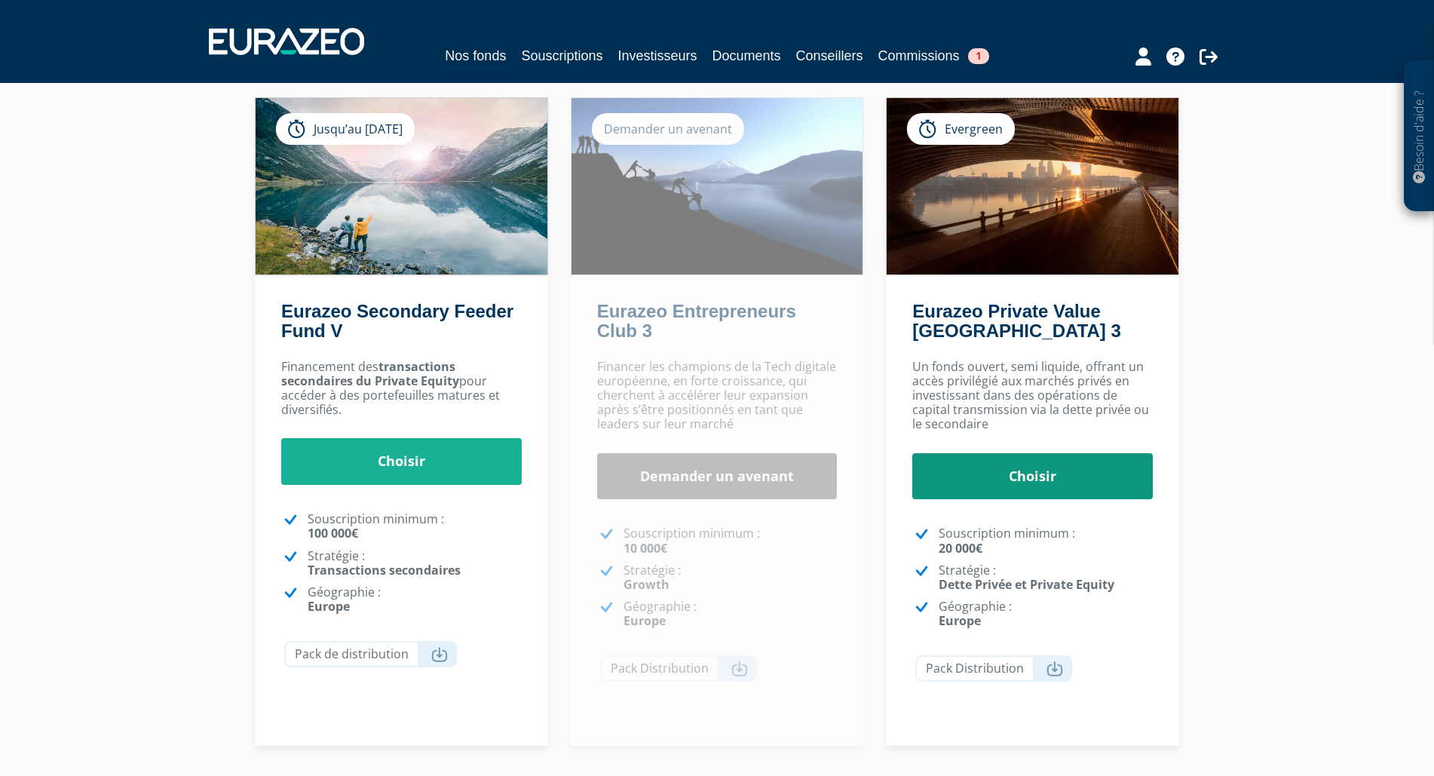 This screenshot has width=1434, height=776. I want to click on img: Eurazeo Private Value Europe 3, so click(1032, 186).